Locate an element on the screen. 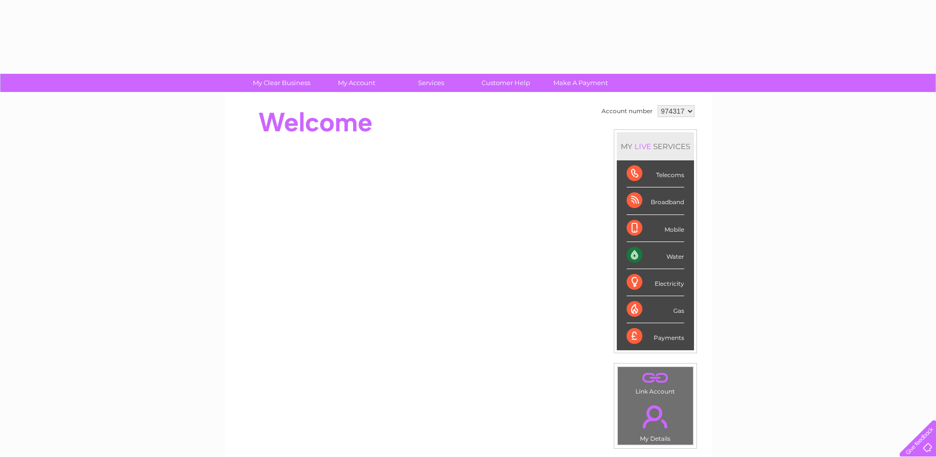  div: Payments is located at coordinates (655, 336).